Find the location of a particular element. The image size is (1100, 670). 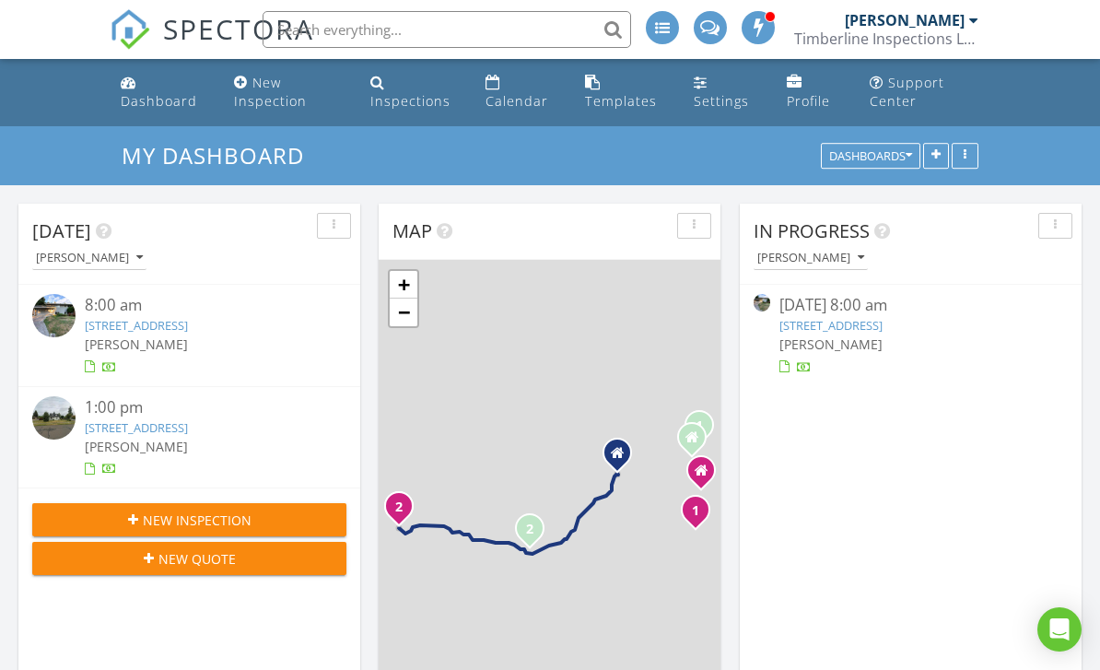

a: Settings is located at coordinates (725, 92).